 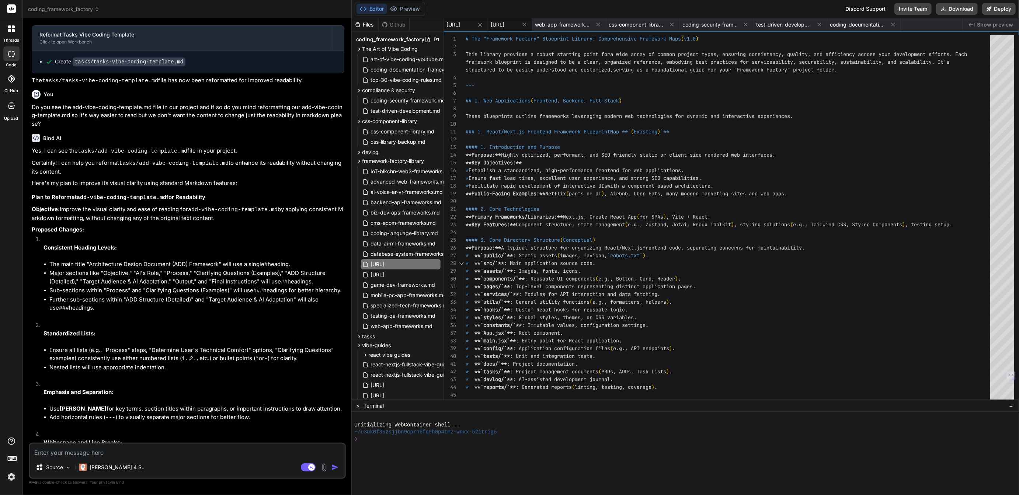 What do you see at coordinates (831, 54) in the screenshot?
I see `span: sistency, quality, and efficiency across your deve` at bounding box center [831, 54].